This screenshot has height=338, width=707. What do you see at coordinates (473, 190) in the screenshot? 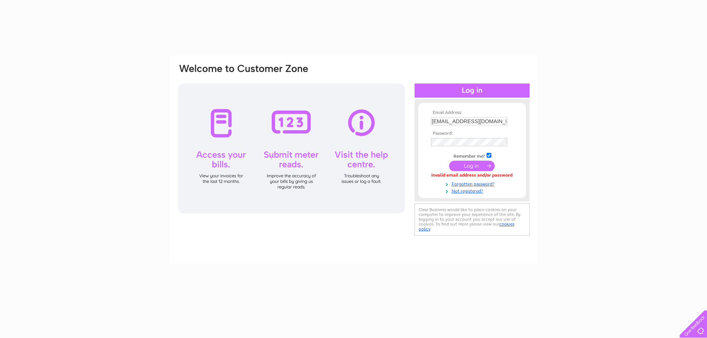
I see `a: Not registered?` at bounding box center [473, 190].